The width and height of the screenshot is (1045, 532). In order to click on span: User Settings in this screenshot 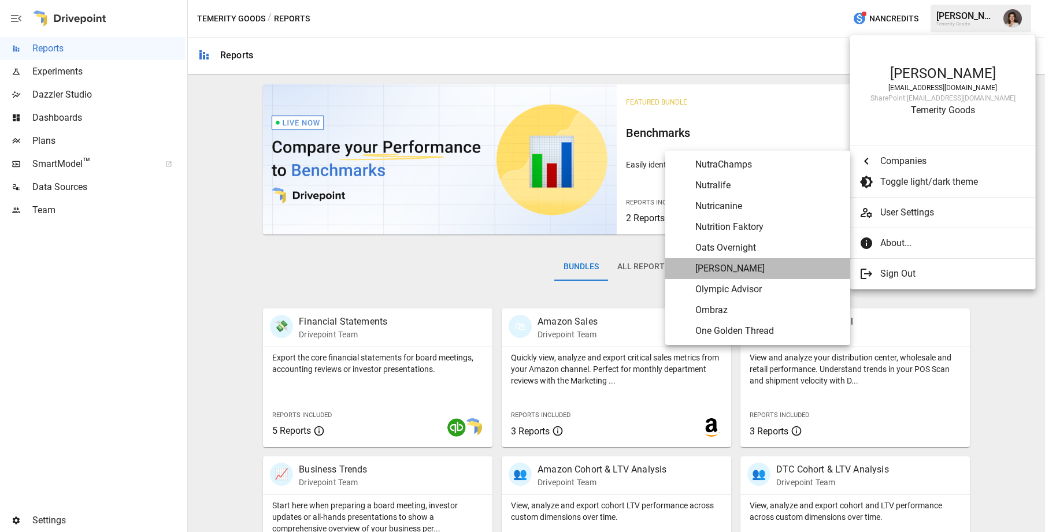, I will do `click(953, 213)`.